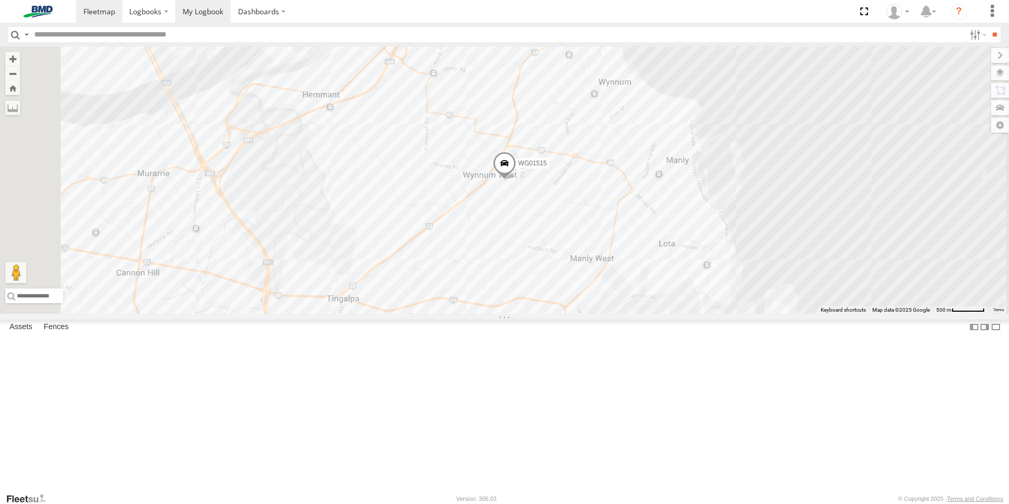  What do you see at coordinates (844, 310) in the screenshot?
I see `button: Keyboard shortcuts` at bounding box center [844, 310].